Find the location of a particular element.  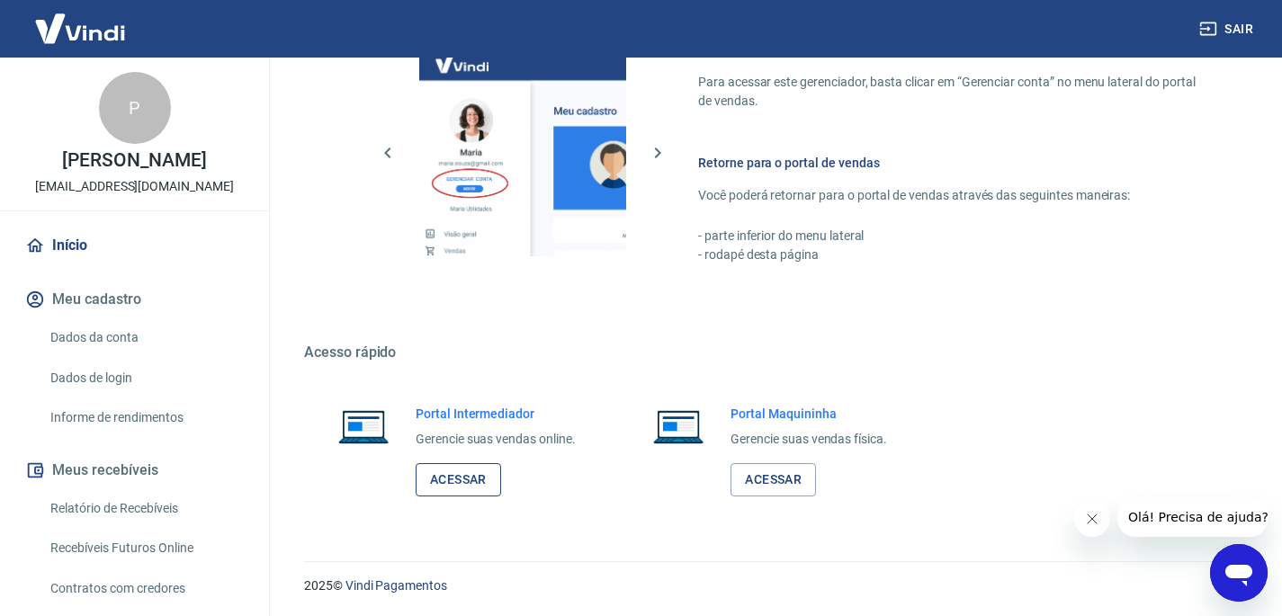

p: Você poderá retornar para o portal de vendas através das seguintes maneiras: is located at coordinates (946, 195).